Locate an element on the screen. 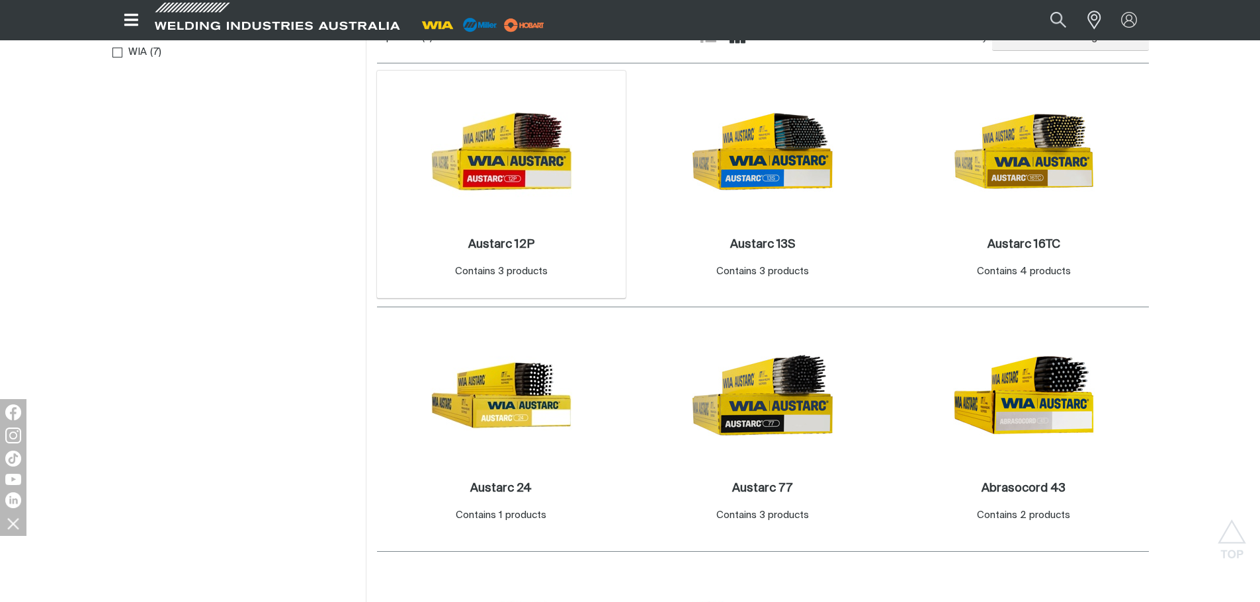 The image size is (1260, 602). h2: Austarc 13S is located at coordinates (763, 245).